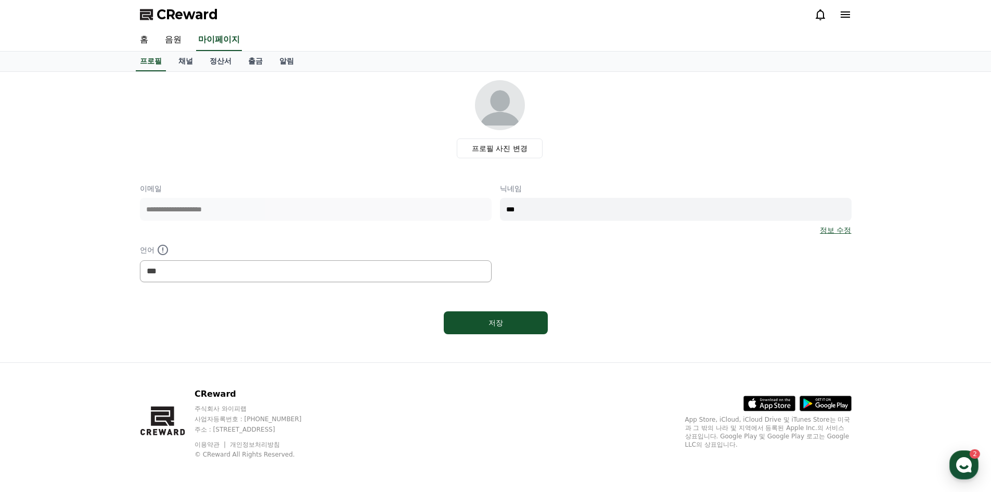 The width and height of the screenshot is (991, 492). What do you see at coordinates (316, 188) in the screenshot?
I see `p: 이메일` at bounding box center [316, 188].